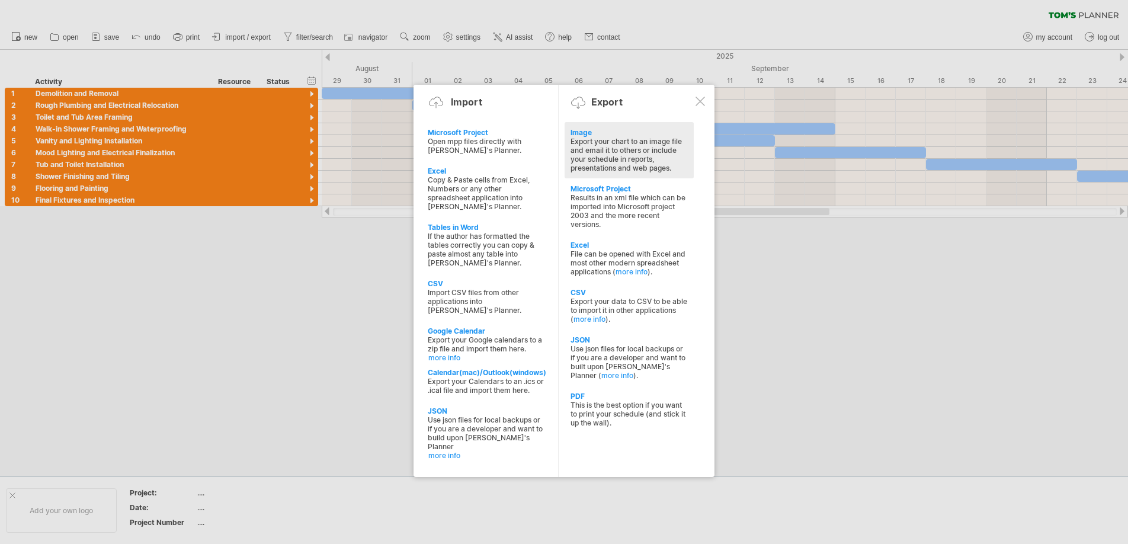  Describe the element at coordinates (466, 102) in the screenshot. I see `div: Import` at that location.